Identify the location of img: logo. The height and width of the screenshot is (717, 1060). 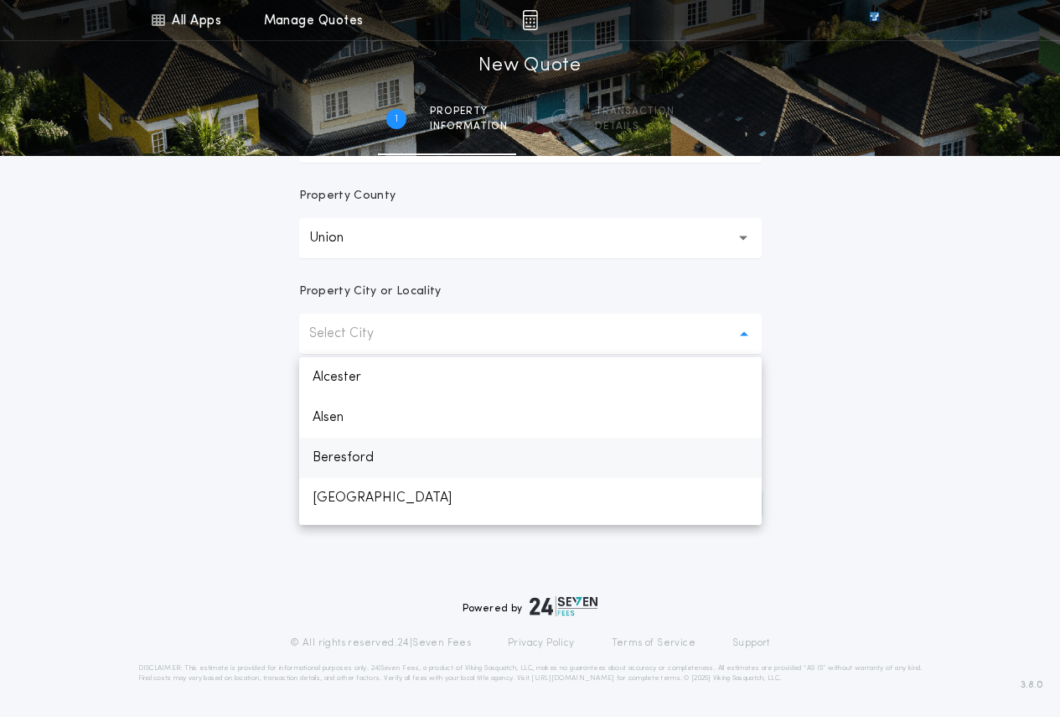
(564, 606).